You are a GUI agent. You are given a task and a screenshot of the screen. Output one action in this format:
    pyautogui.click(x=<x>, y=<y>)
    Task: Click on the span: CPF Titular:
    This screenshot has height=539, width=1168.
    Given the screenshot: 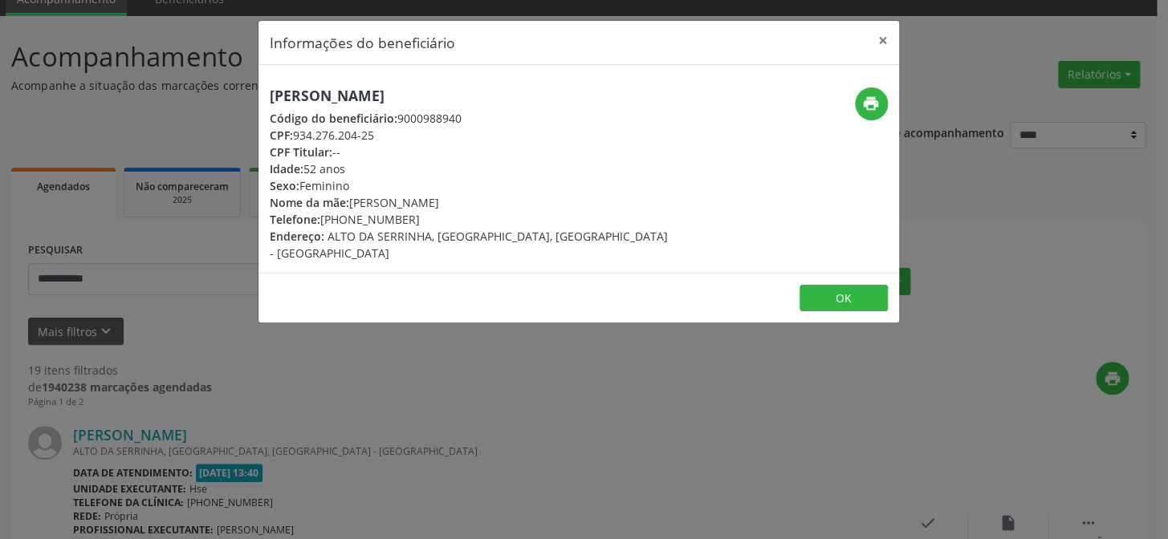 What is the action you would take?
    pyautogui.click(x=301, y=152)
    